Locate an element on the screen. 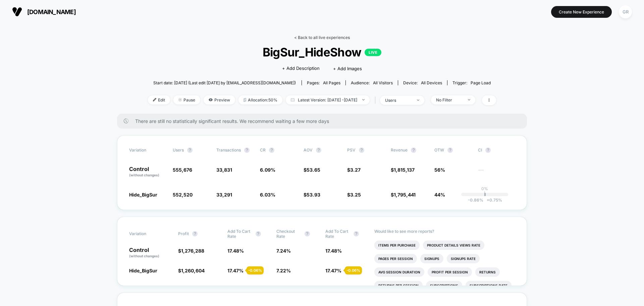 Image resolution: width=644 pixels, height=306 pixels. span: 33,291 is located at coordinates (224, 194).